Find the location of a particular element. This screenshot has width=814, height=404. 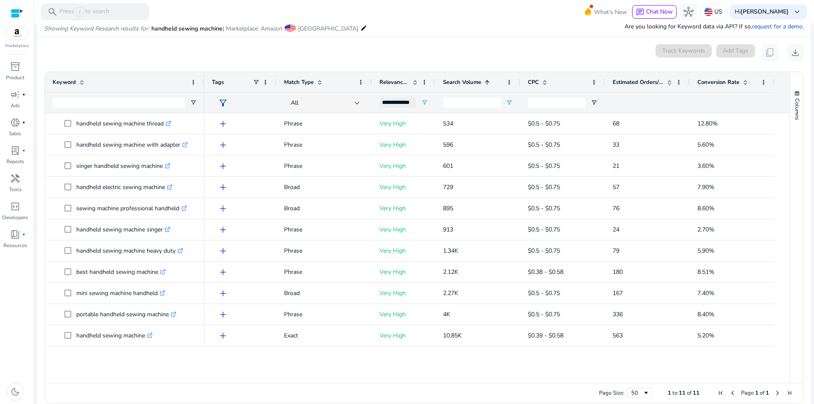

span: 167 is located at coordinates (617, 293).